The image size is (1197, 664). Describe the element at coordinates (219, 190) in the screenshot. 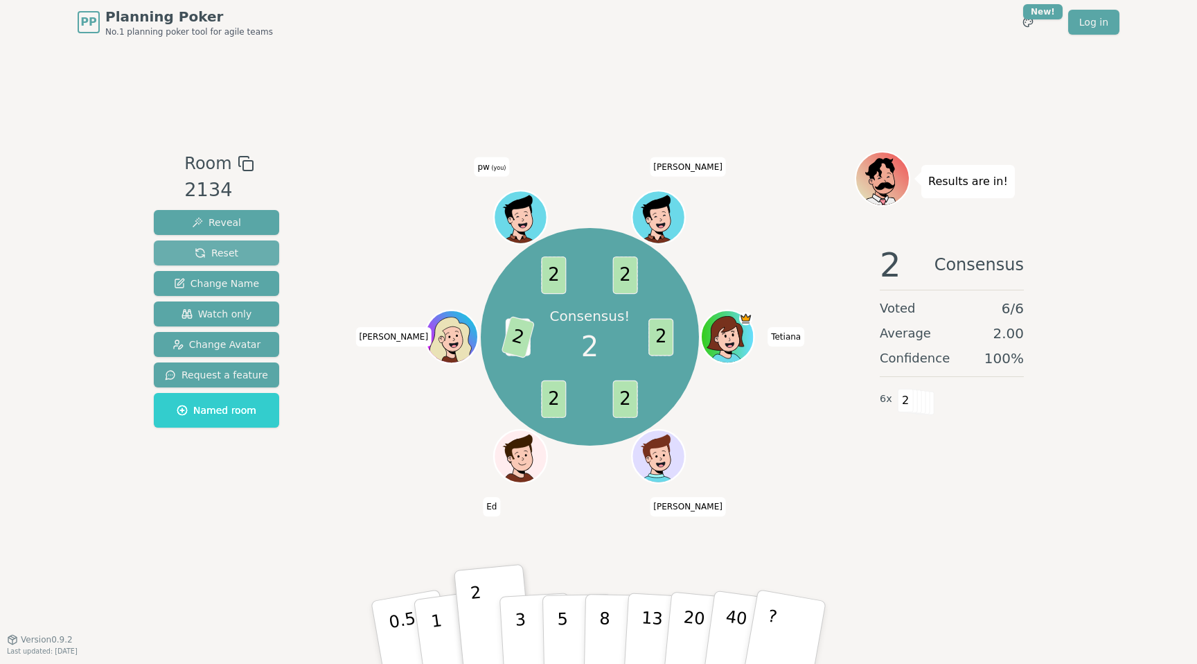

I see `div: 2134` at that location.